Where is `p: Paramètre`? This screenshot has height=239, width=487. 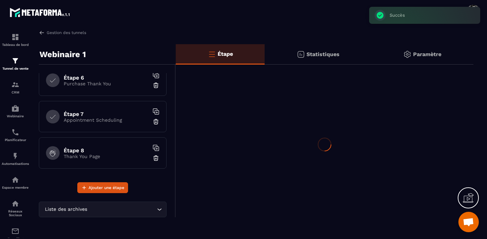 p: Paramètre is located at coordinates (427, 54).